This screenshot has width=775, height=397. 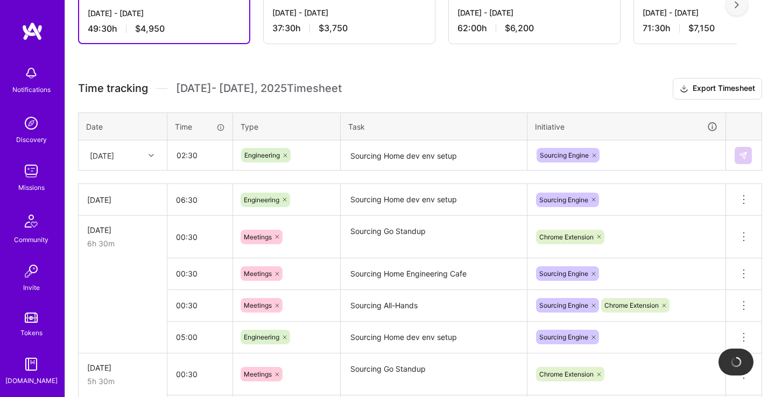 I want to click on span: $4,950, so click(x=150, y=29).